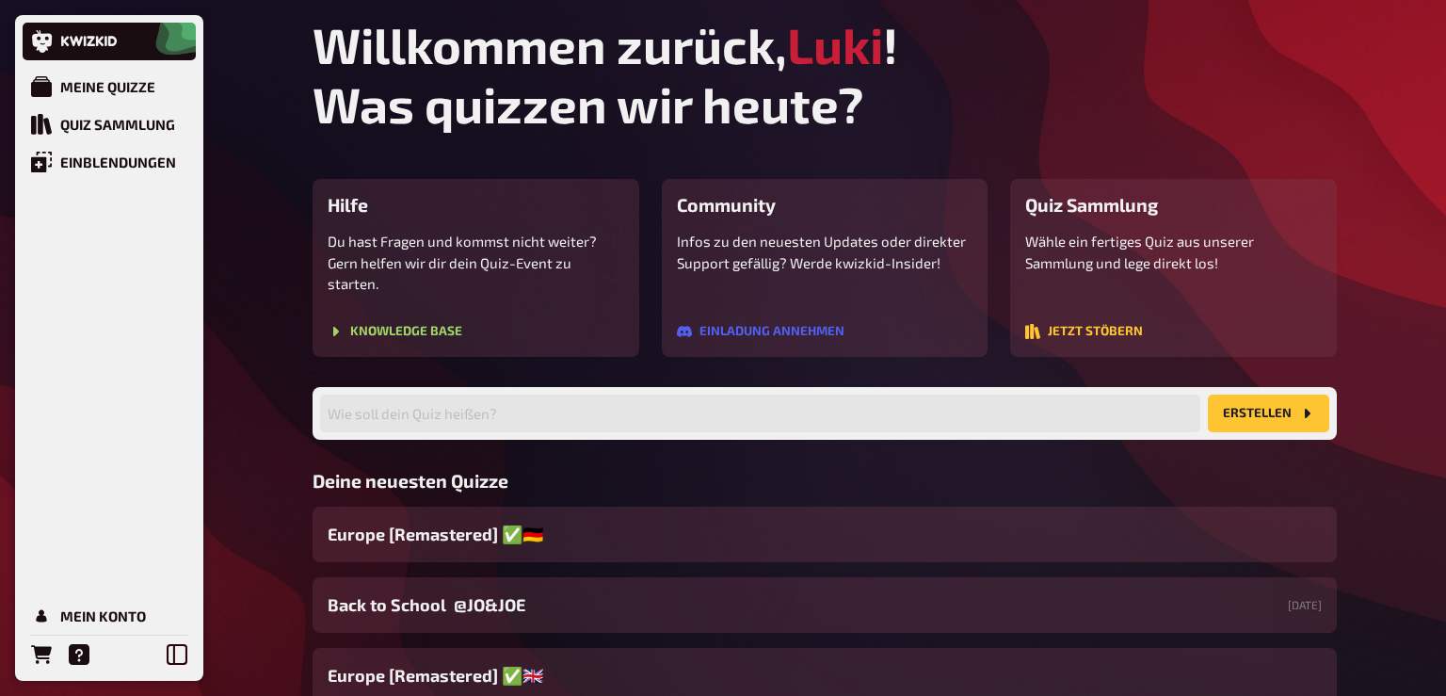 Image resolution: width=1446 pixels, height=696 pixels. I want to click on span: Europe [Remastered] ✅​🇬🇧​, so click(435, 675).